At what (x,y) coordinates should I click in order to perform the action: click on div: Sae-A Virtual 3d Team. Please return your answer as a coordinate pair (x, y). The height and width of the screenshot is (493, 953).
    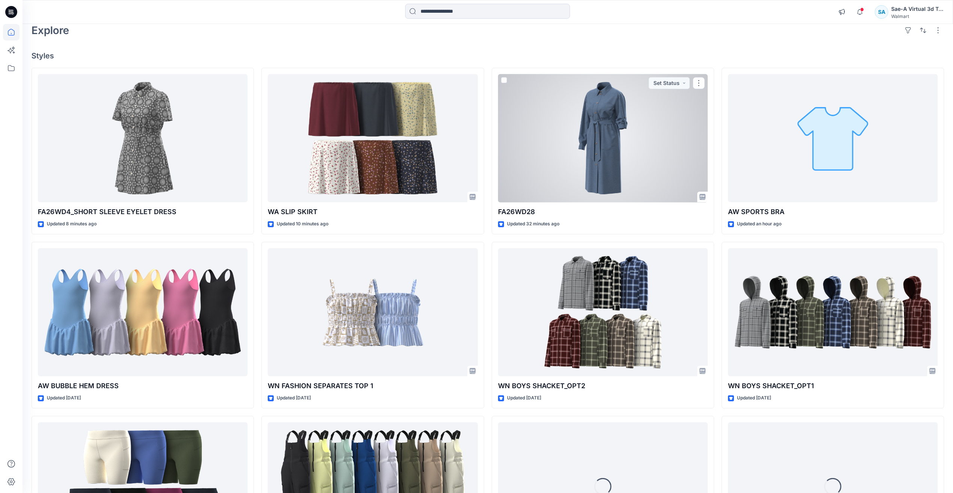
    Looking at the image, I should click on (917, 9).